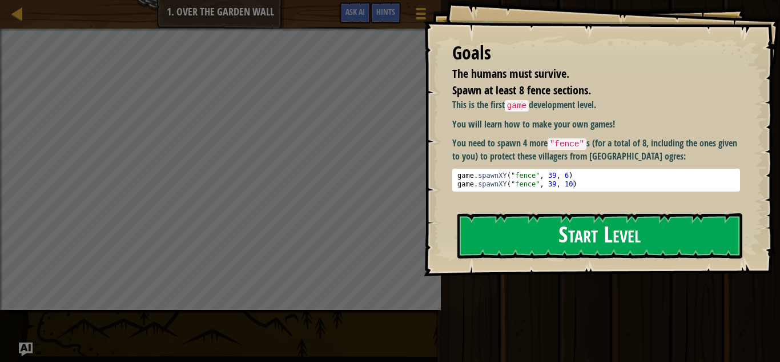 The image size is (780, 362). I want to click on code: "fence", so click(567, 144).